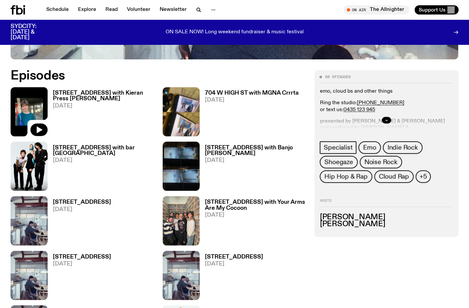 This screenshot has height=308, width=469. What do you see at coordinates (338, 148) in the screenshot?
I see `a: Specialist` at bounding box center [338, 148].